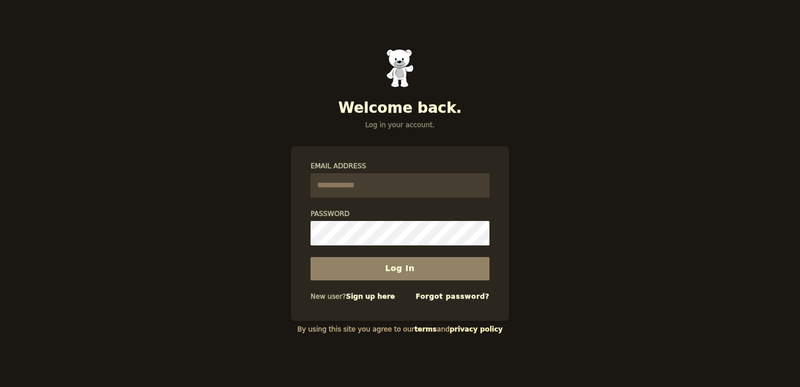 The width and height of the screenshot is (800, 387). I want to click on a: terms, so click(425, 329).